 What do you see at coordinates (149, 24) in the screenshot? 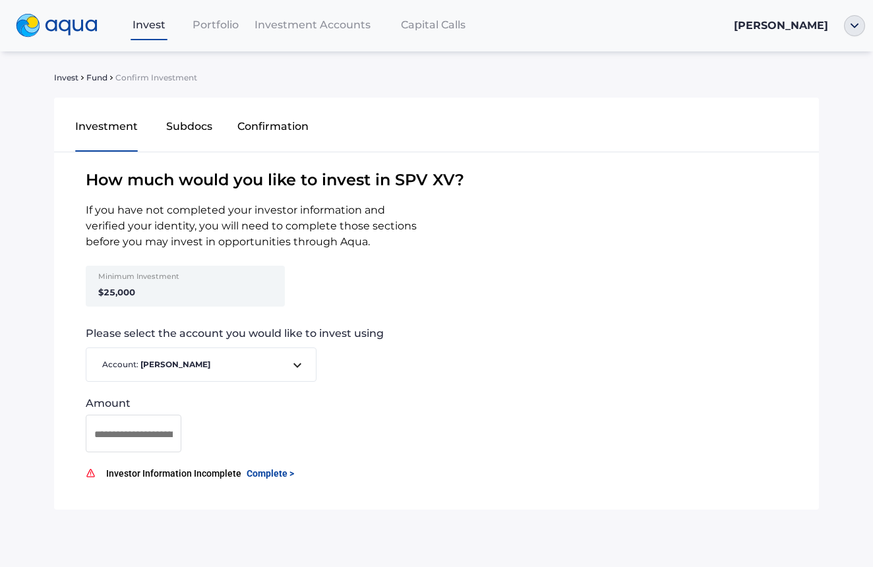
I see `a: Invest` at bounding box center [149, 24].